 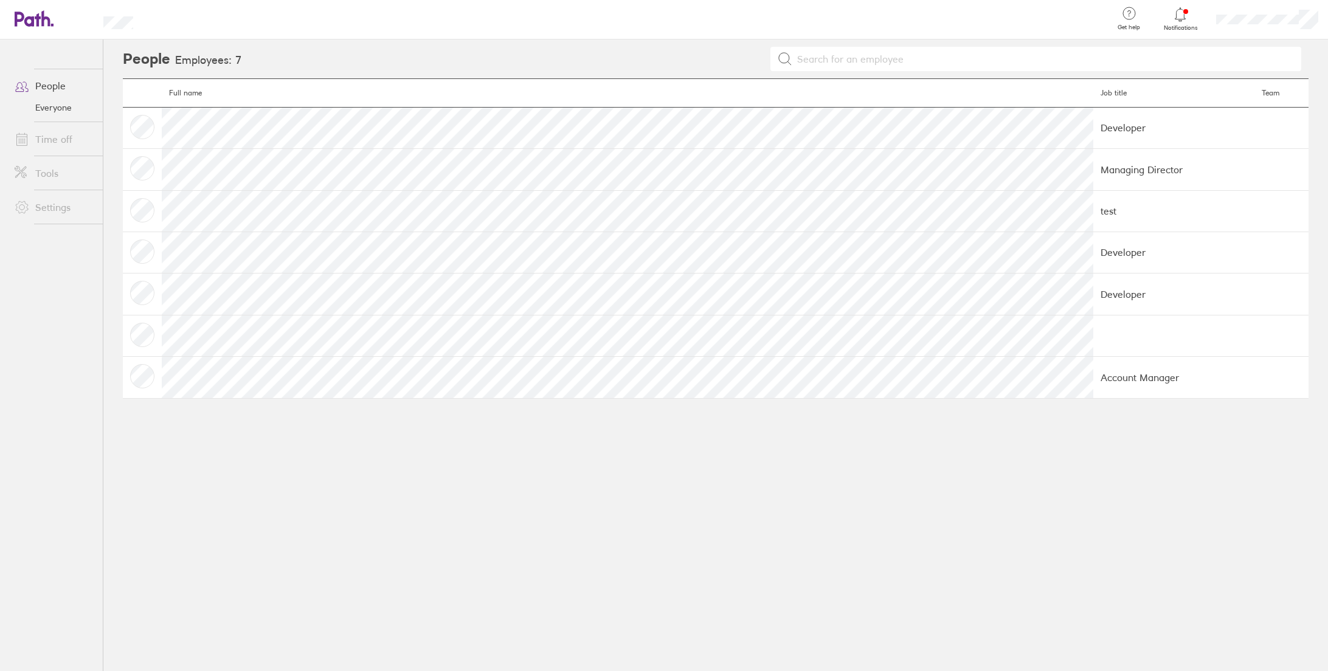 I want to click on span: Get help, so click(x=1128, y=27).